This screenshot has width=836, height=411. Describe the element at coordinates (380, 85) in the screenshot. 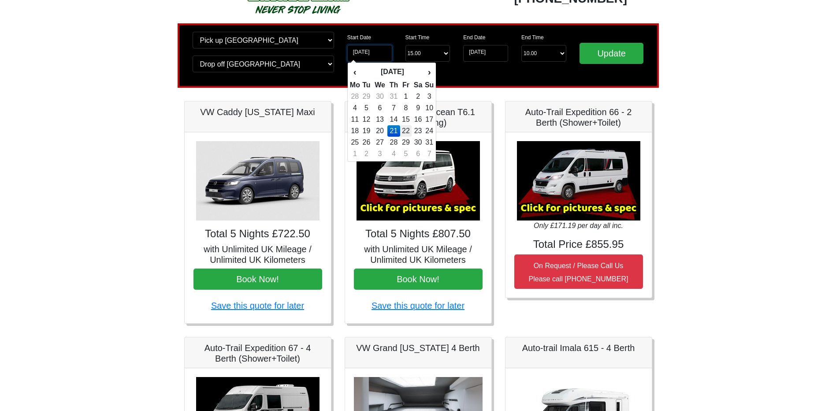

I see `th: We` at that location.